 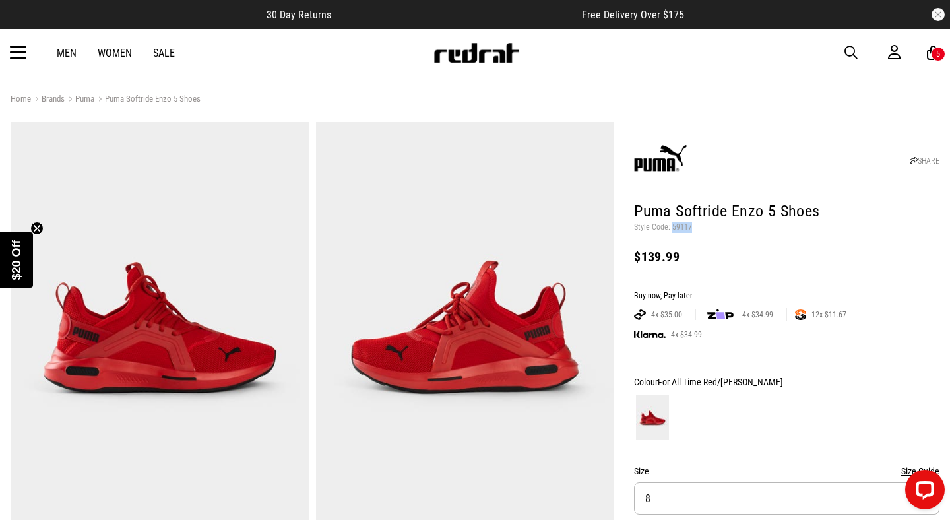 What do you see at coordinates (30, 25) in the screenshot?
I see `button: Open LiveChat chat widget` at bounding box center [30, 25].